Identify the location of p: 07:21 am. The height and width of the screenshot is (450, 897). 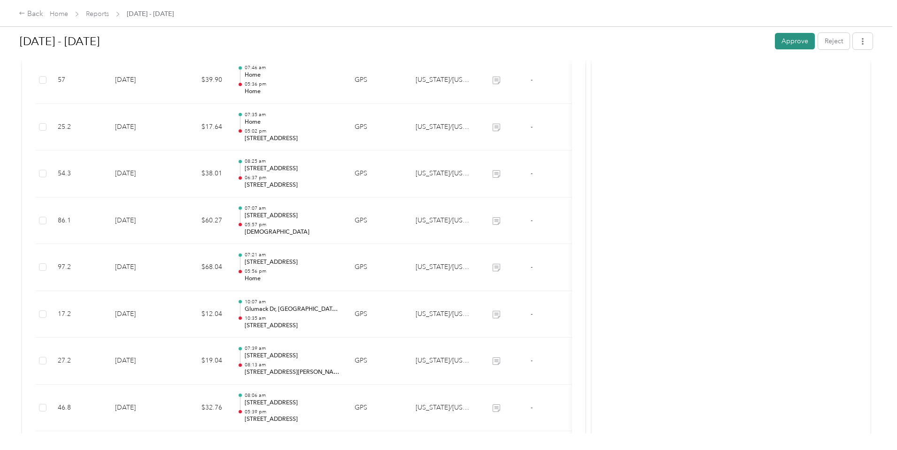
(292, 255).